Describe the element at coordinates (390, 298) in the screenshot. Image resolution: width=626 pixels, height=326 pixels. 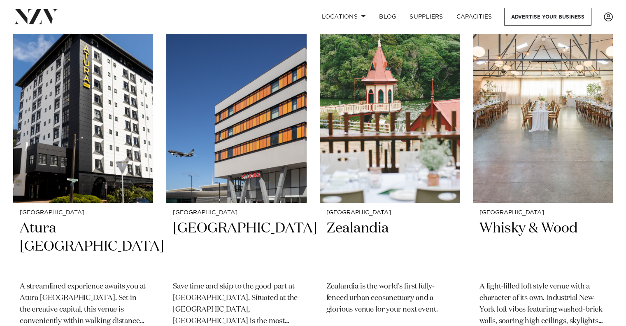
I see `p: Zealandia is the world's first fully-fenced urban ecosanctuary and a glorious venue for your next...` at that location.